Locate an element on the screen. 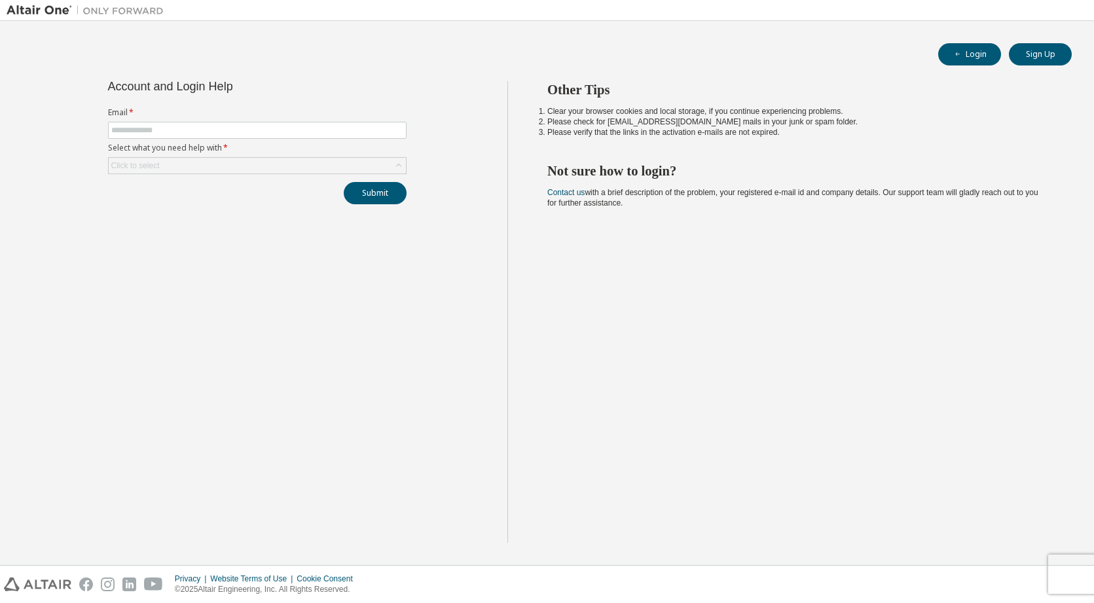 Image resolution: width=1094 pixels, height=603 pixels. div: Cookie Consent is located at coordinates (328, 579).